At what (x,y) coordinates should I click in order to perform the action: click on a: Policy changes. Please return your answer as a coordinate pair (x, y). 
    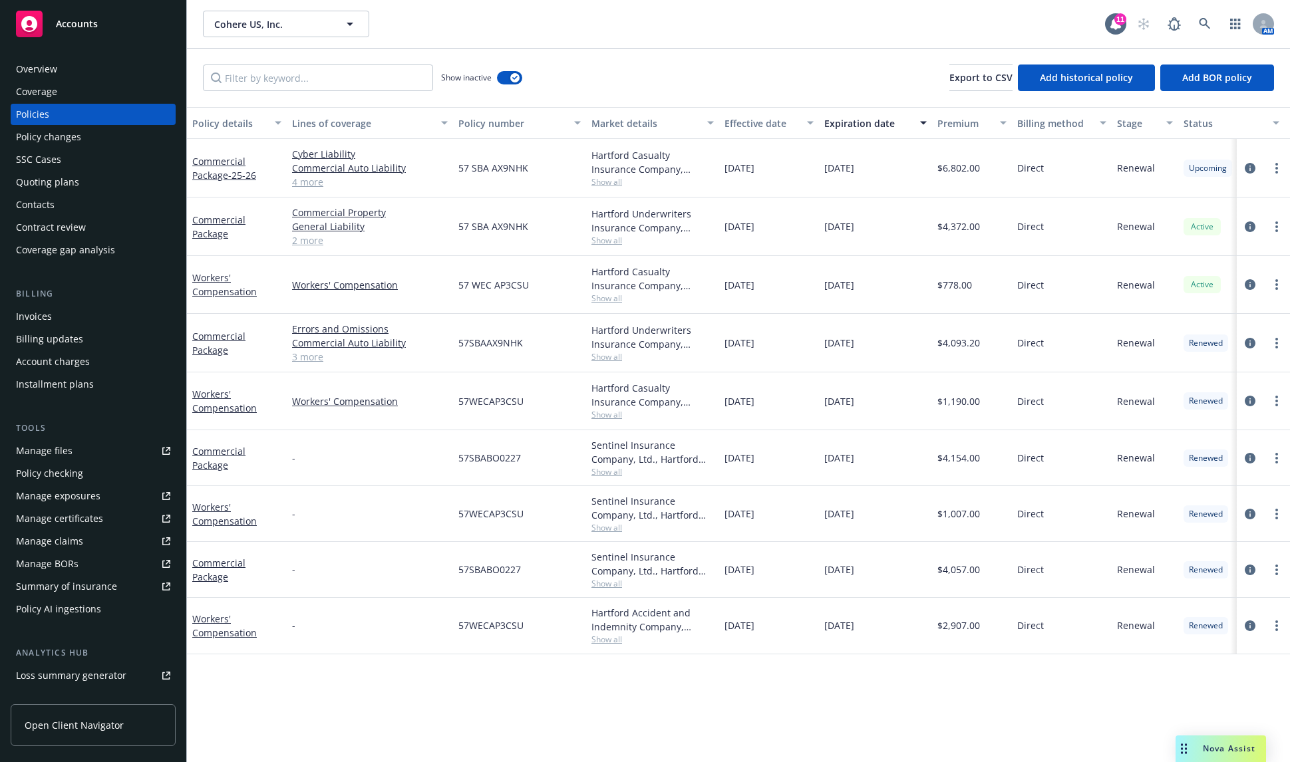
    Looking at the image, I should click on (93, 137).